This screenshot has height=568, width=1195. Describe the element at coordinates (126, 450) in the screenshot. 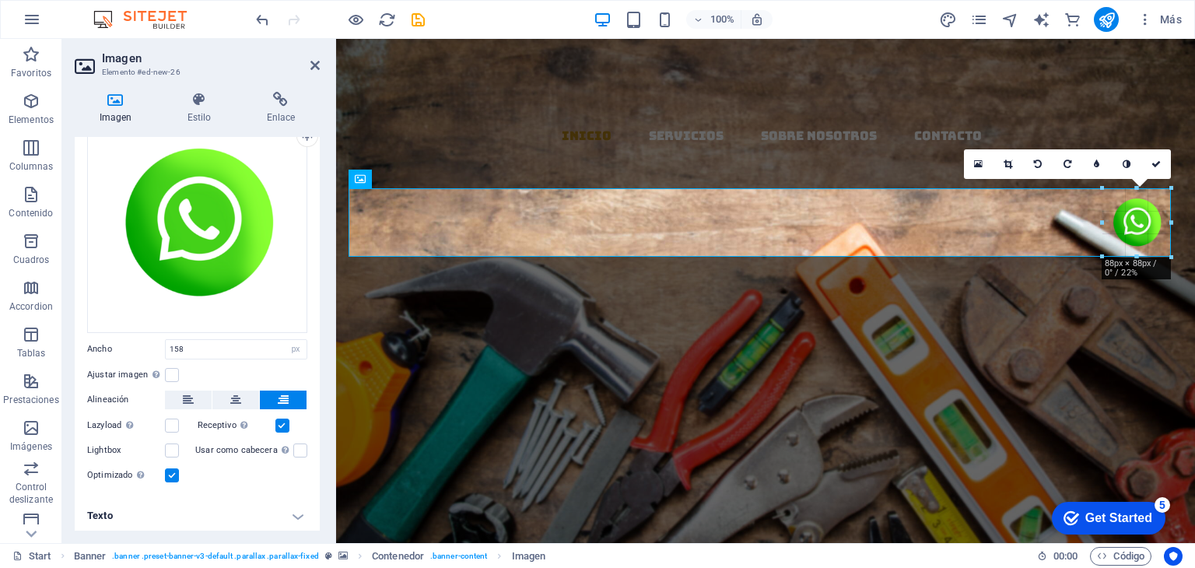

I see `label: Lightbox` at that location.